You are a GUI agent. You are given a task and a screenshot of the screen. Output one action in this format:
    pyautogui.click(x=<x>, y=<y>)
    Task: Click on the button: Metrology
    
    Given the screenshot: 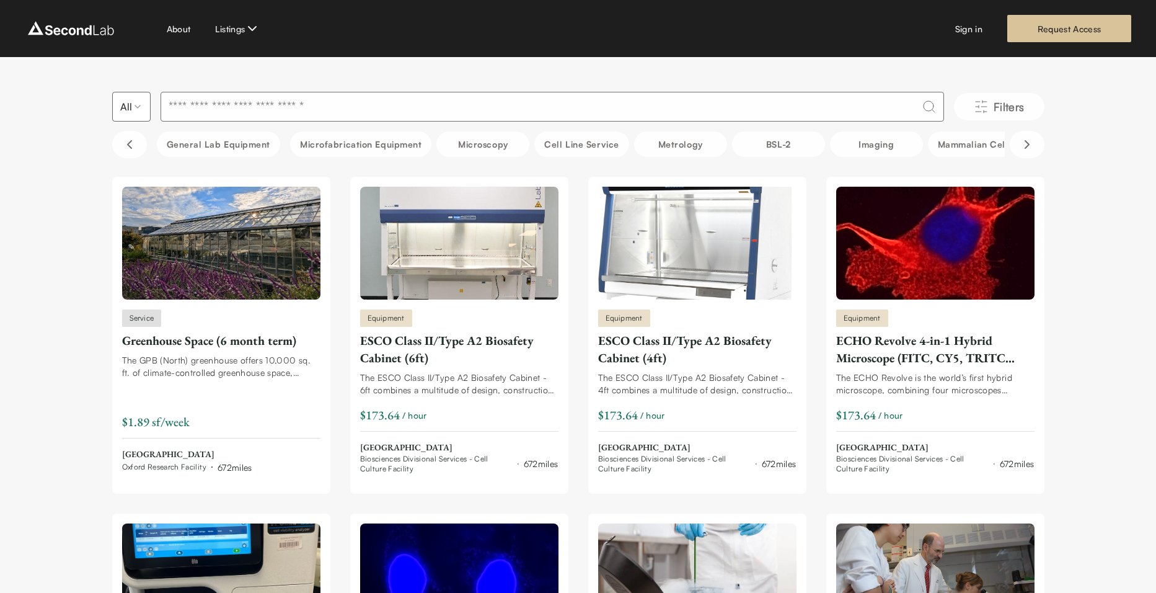 What is the action you would take?
    pyautogui.click(x=681, y=144)
    